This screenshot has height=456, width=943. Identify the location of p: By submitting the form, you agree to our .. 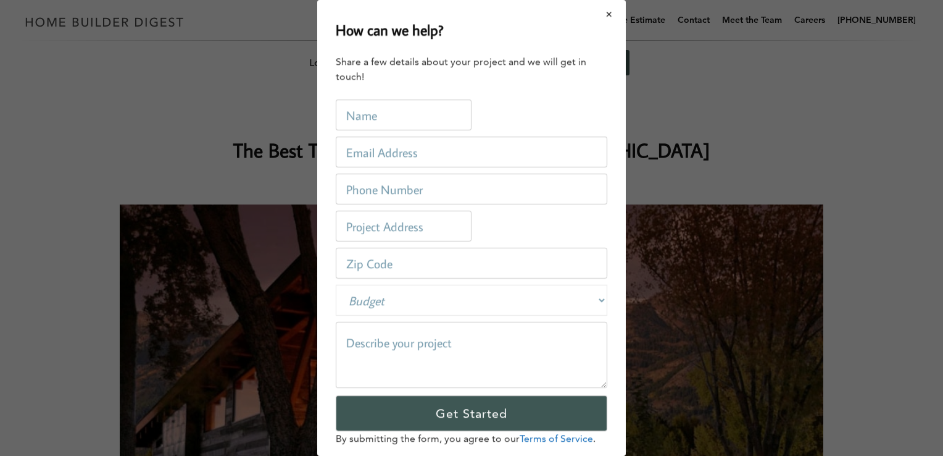
(472, 438).